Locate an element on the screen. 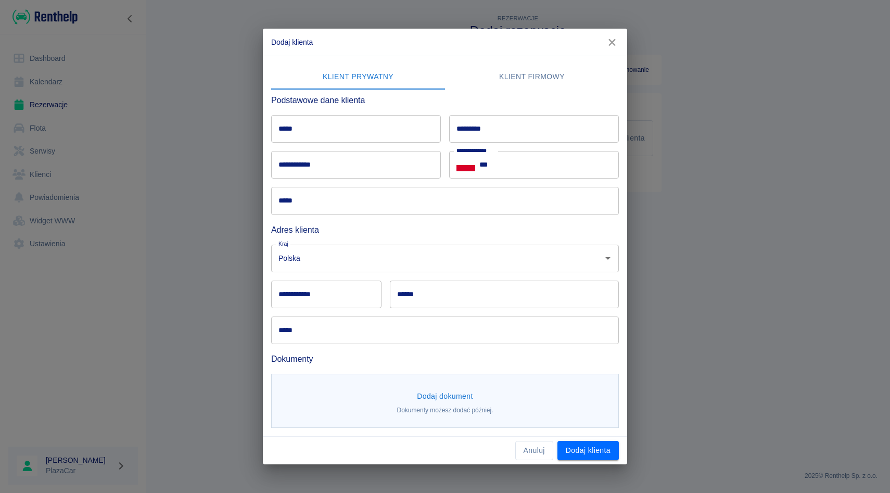  div: lab API tabs example is located at coordinates (445, 77).